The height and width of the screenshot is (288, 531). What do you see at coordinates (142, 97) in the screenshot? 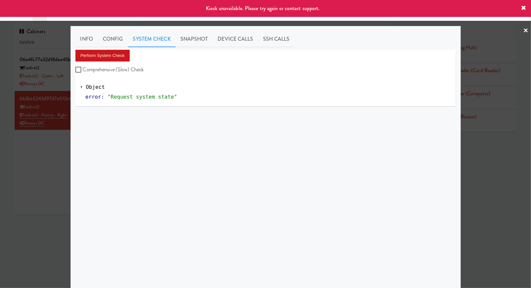
I see `span: "Request system state"` at bounding box center [142, 97].